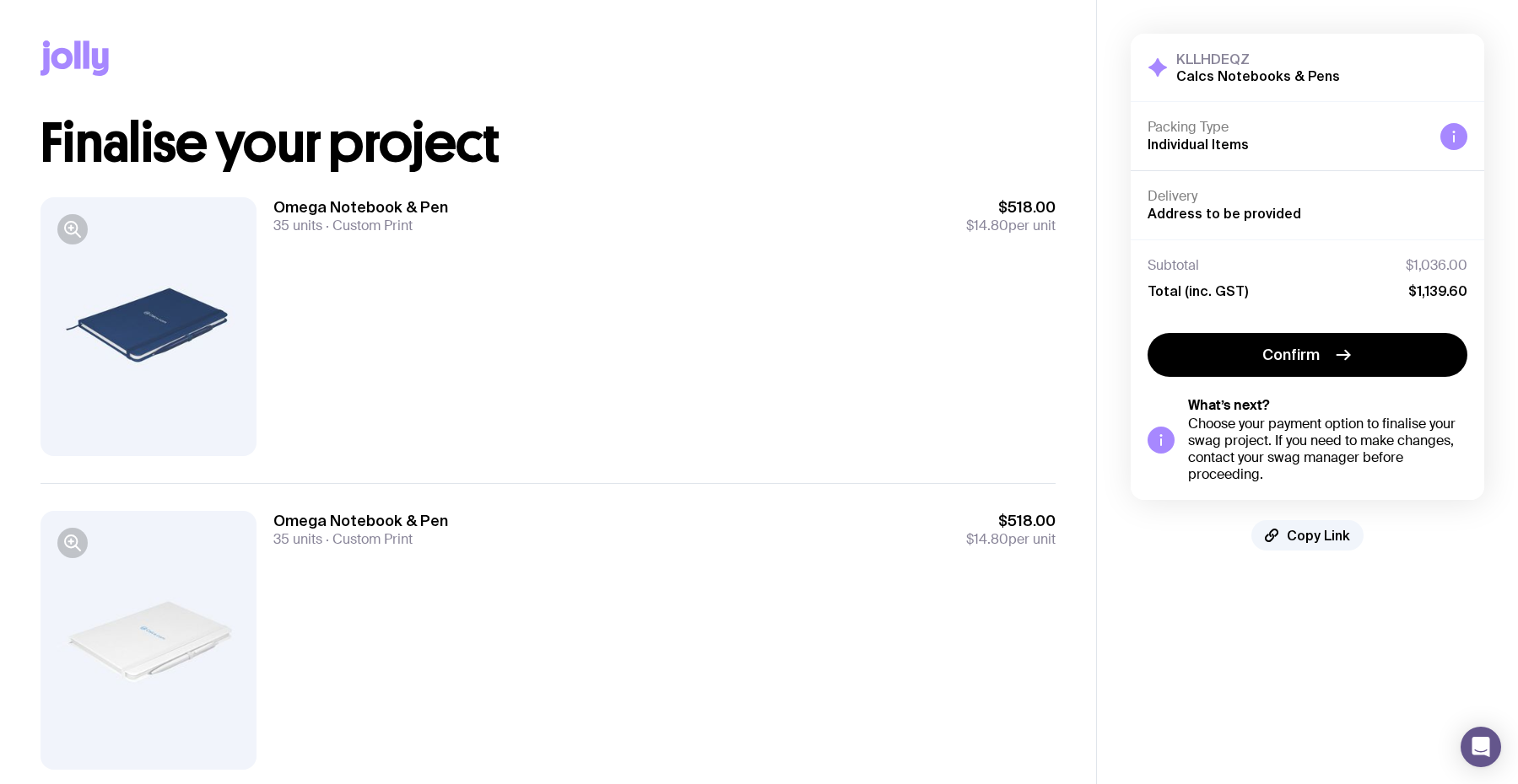  What do you see at coordinates (1173, 266) in the screenshot?
I see `span: Subtotal` at bounding box center [1173, 266].